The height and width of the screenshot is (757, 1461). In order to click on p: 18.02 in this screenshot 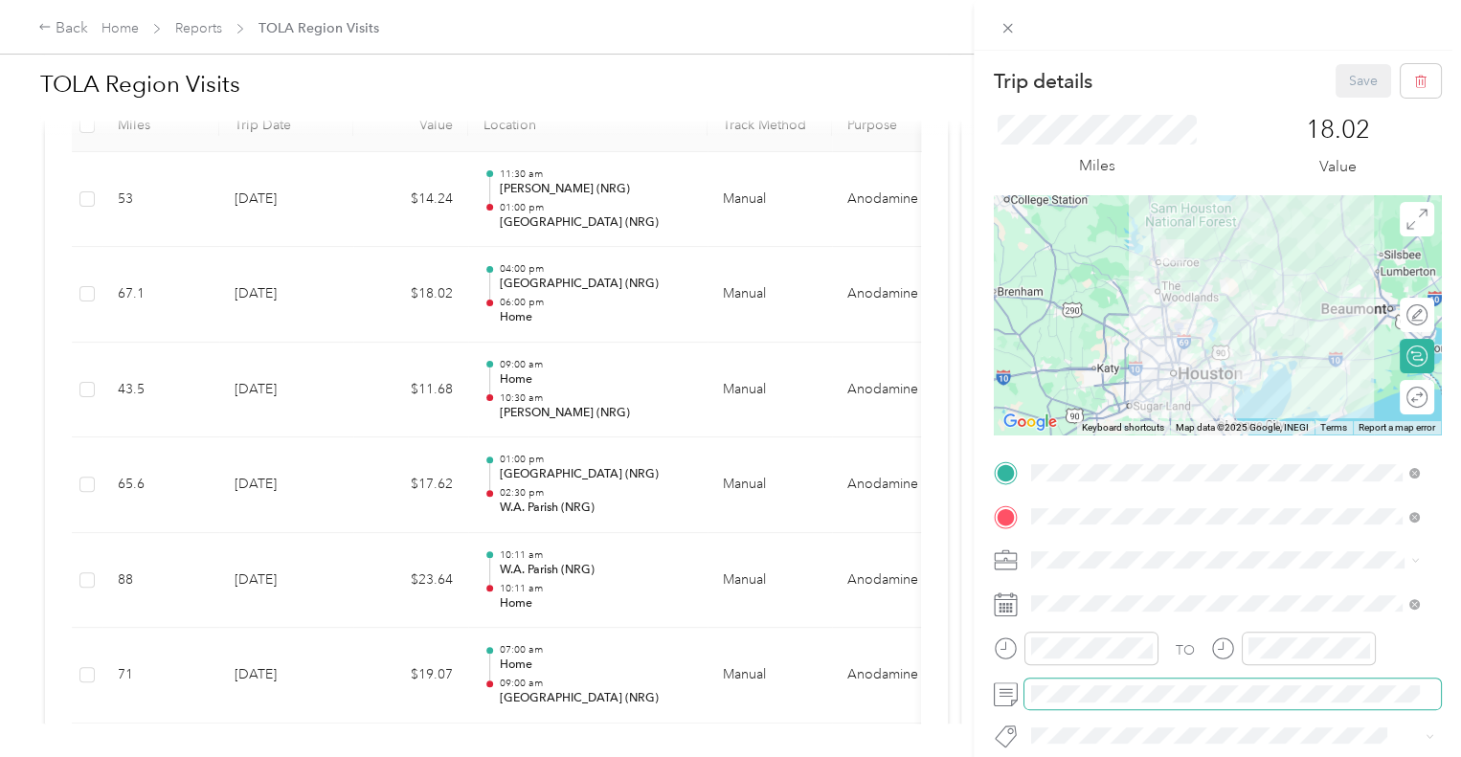, I will do `click(1337, 130)`.